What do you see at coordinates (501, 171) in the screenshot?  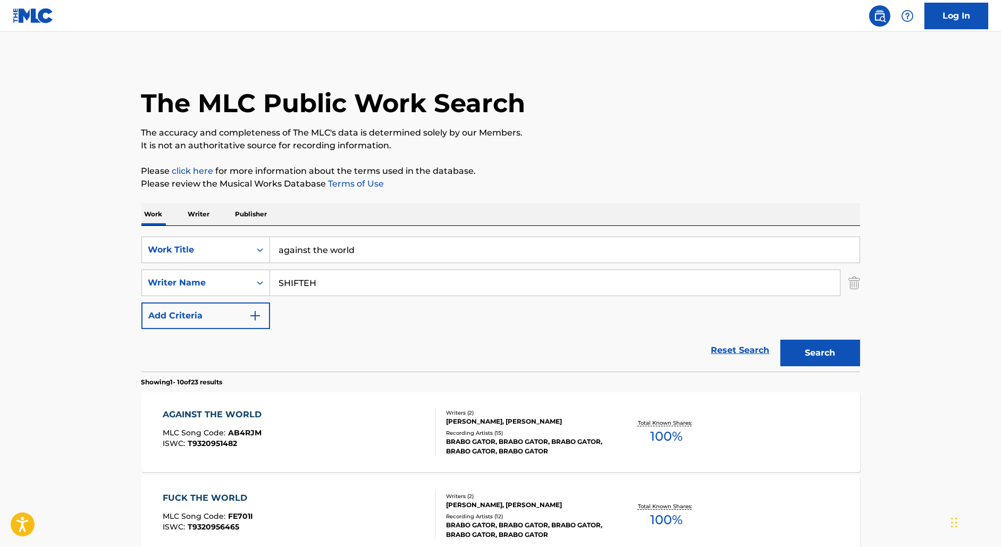 I see `p: Please for more information about the terms used in the database.` at bounding box center [501, 171].